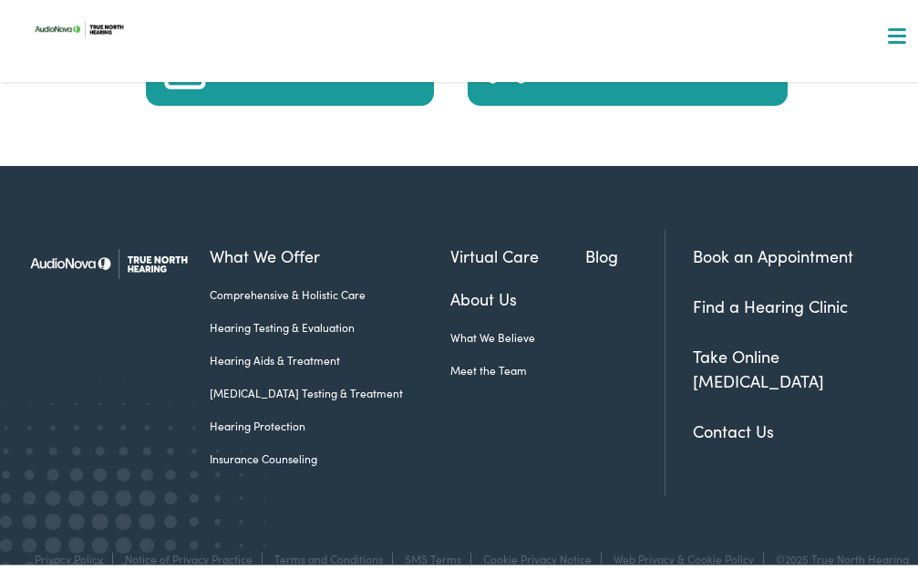 Image resolution: width=918 pixels, height=570 pixels. Describe the element at coordinates (68, 553) in the screenshot. I see `a: Privacy Policy` at that location.